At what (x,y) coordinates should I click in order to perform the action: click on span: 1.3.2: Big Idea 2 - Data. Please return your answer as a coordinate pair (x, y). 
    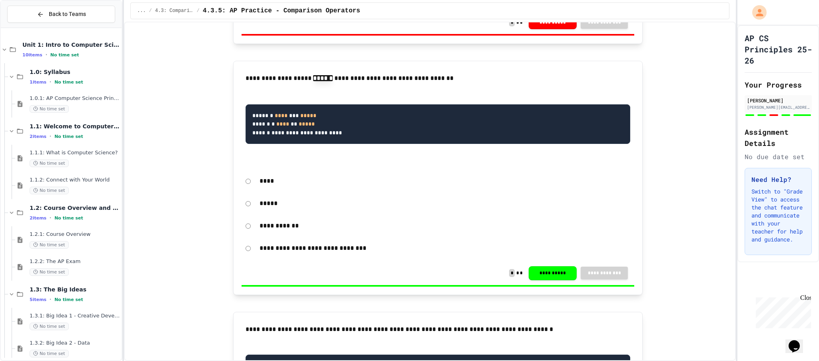
    Looking at the image, I should click on (75, 343).